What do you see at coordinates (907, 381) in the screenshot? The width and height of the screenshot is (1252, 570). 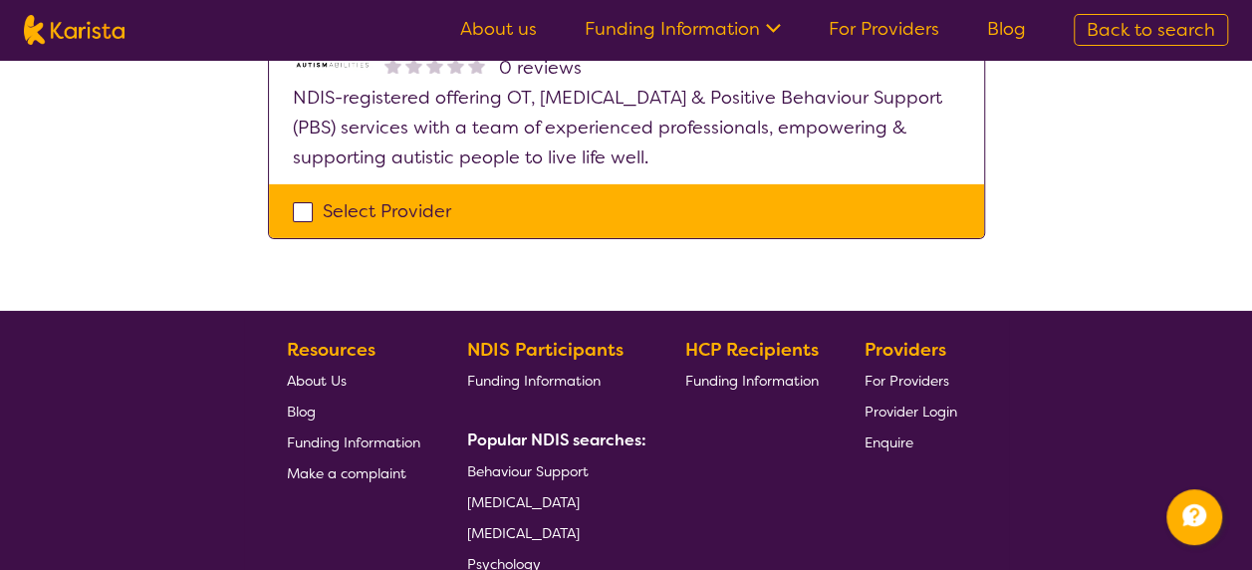 I see `span: For Providers` at bounding box center [907, 381].